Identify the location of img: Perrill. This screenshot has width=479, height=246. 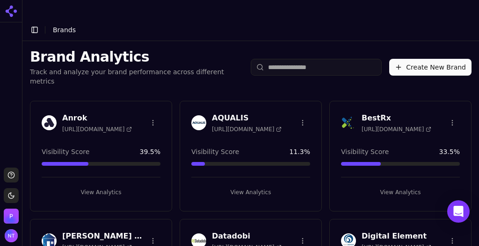
(11, 217).